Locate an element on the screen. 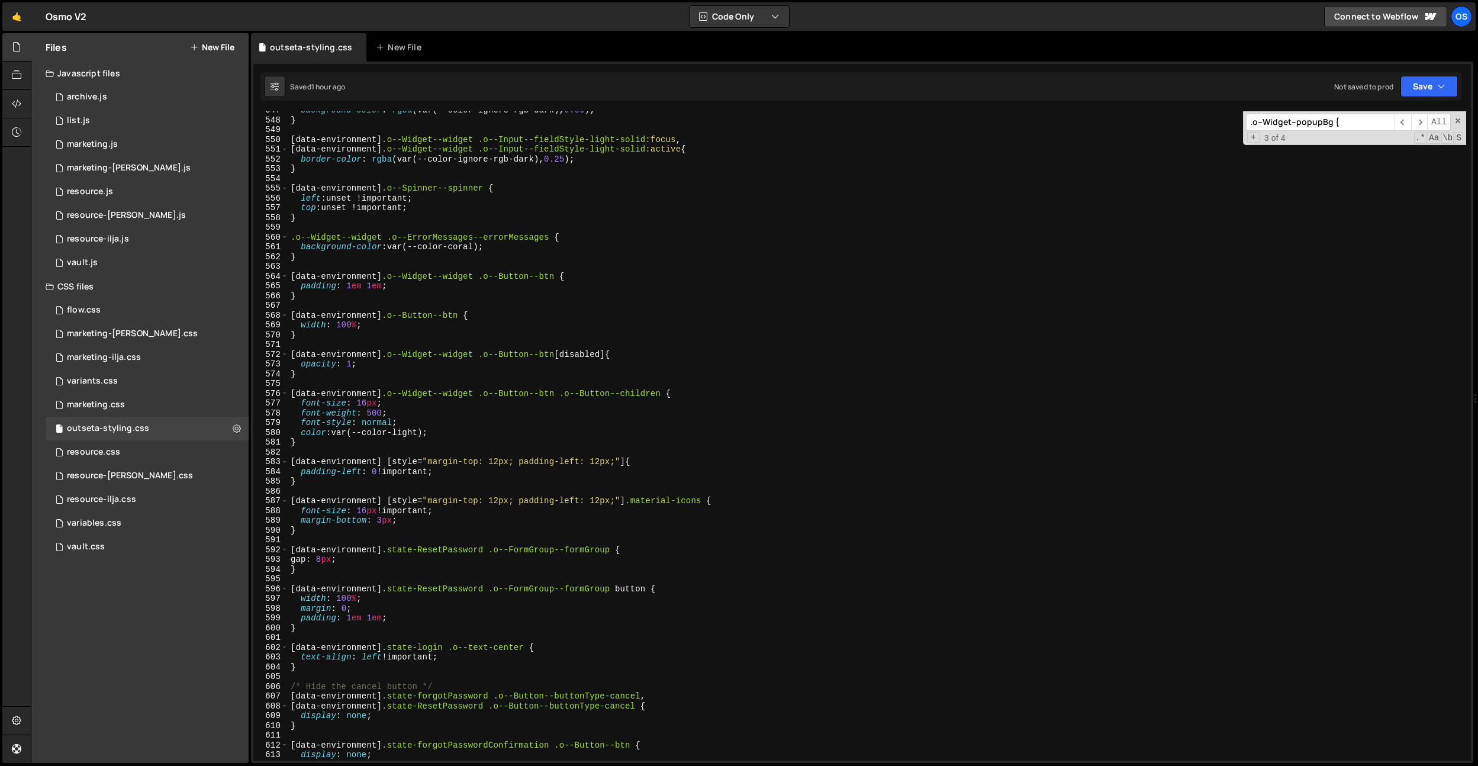 The width and height of the screenshot is (1478, 766). div: 552 is located at coordinates (270, 159).